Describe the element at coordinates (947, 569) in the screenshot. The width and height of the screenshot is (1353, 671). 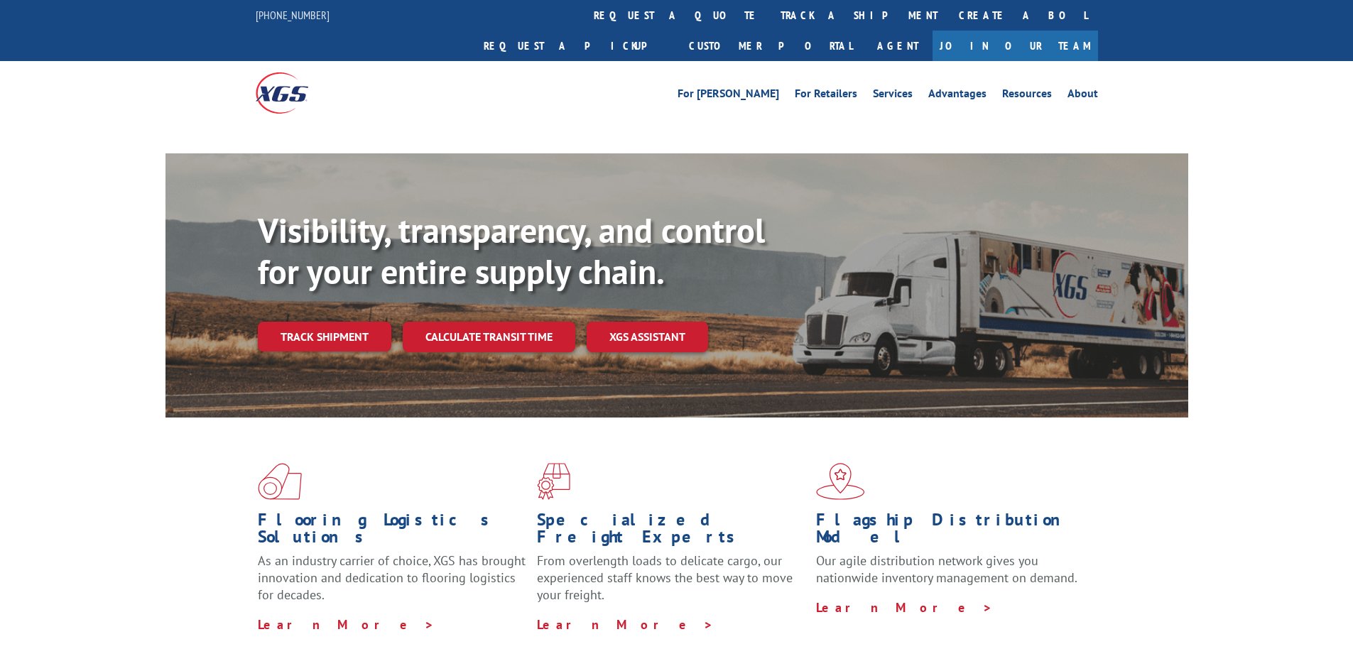
I see `span: Our agile distribution network gives you nationwide inventory management on demand.` at that location.